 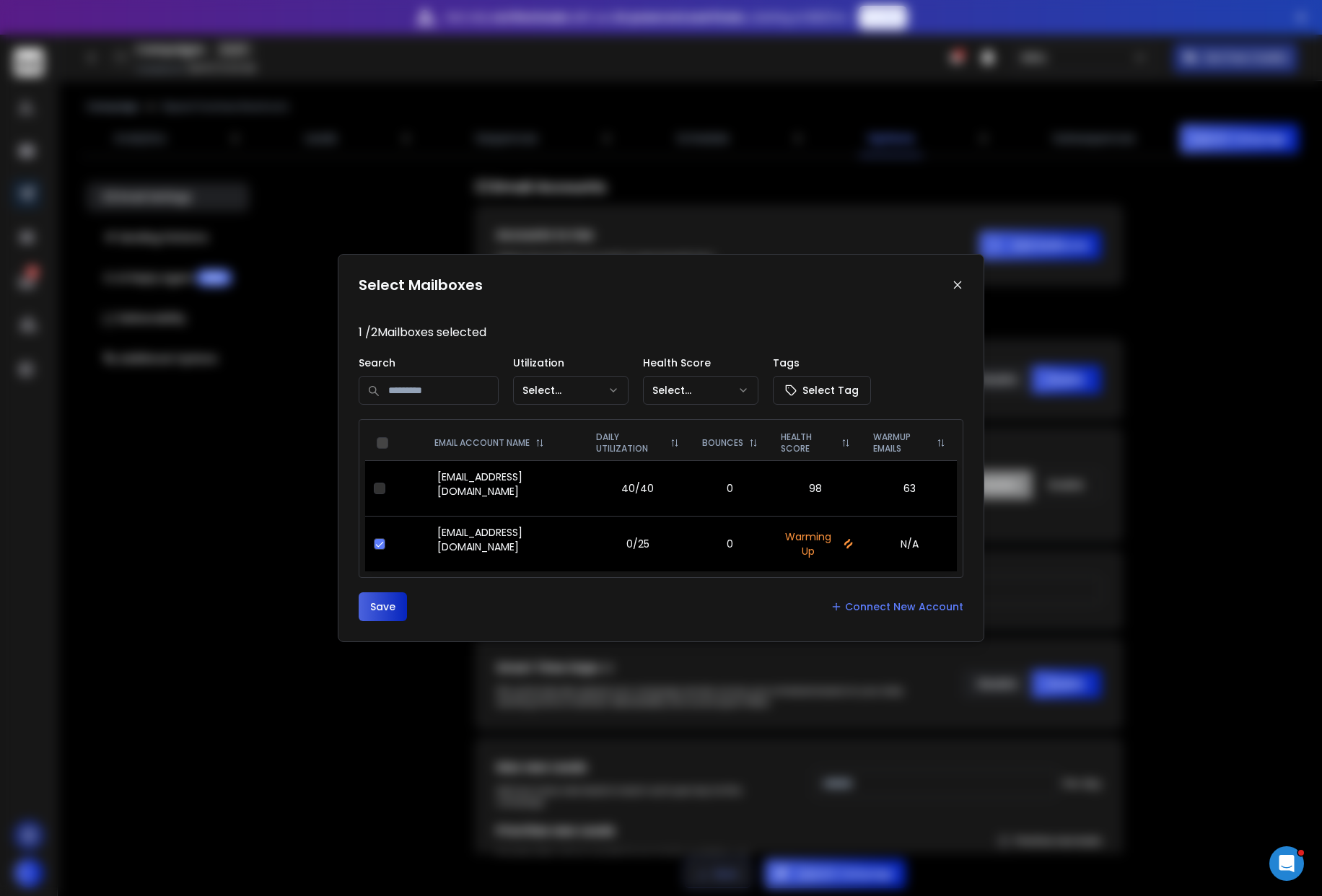 What do you see at coordinates (909, 543) in the screenshot?
I see `td: N/A` at bounding box center [909, 543].